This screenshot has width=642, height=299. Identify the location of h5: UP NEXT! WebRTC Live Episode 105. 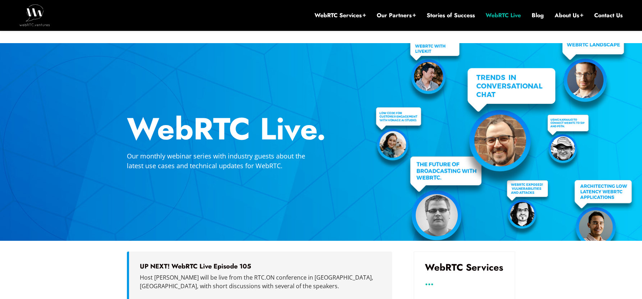
(261, 266).